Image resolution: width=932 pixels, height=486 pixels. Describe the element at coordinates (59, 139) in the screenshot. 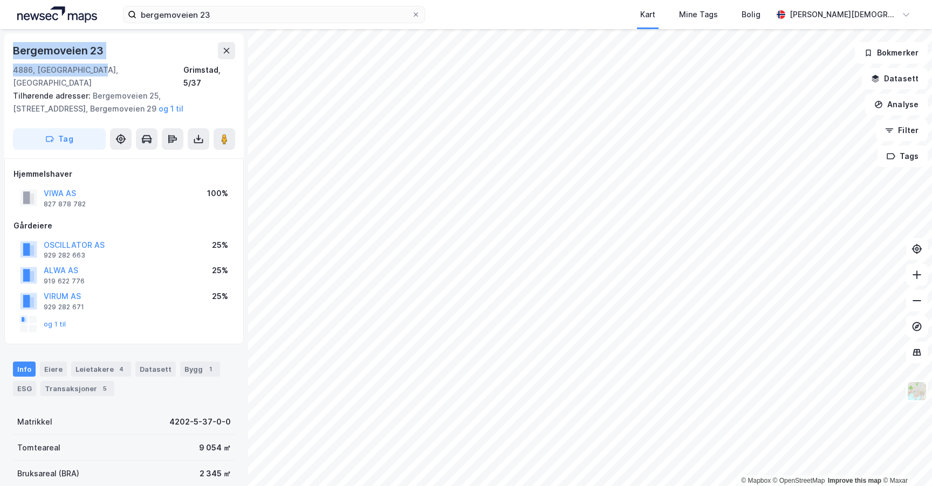

I see `button: Tag` at that location.